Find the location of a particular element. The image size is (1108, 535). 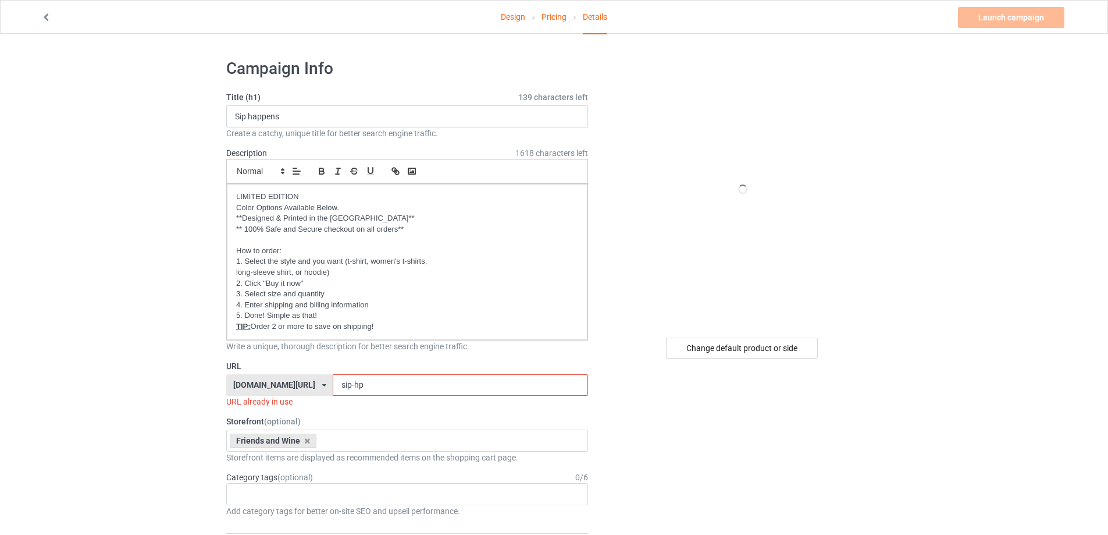

p: ** 100% Safe and Secure checkout on all orders** is located at coordinates (407, 229).